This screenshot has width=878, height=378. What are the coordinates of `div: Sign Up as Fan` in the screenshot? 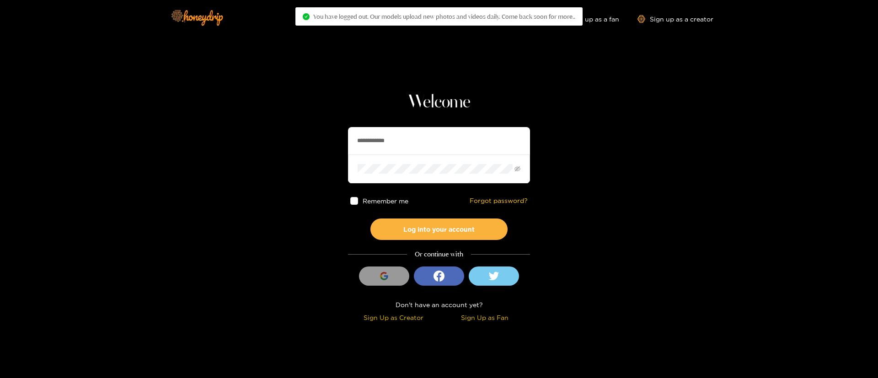 It's located at (484, 317).